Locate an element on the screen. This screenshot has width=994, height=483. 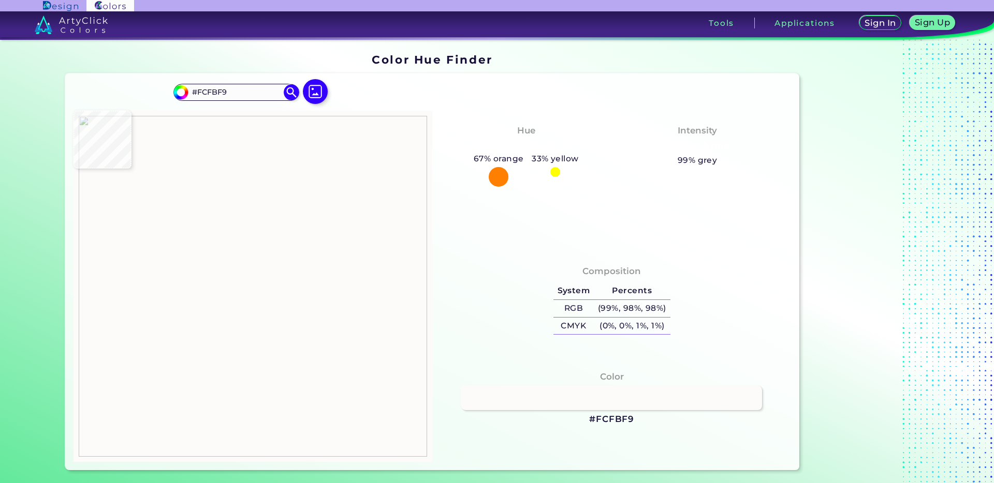
a: Sign In is located at coordinates (880, 23).